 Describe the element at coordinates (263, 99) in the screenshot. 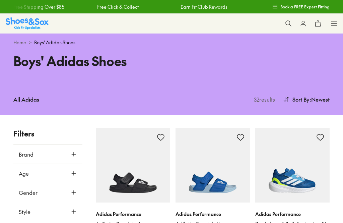

I see `p: 32 results` at that location.